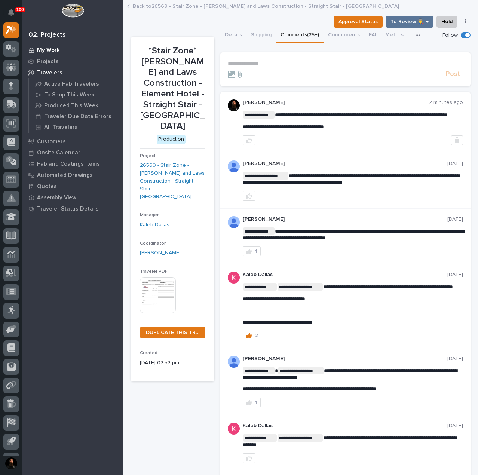 The height and width of the screenshot is (475, 478). Describe the element at coordinates (73, 142) in the screenshot. I see `a: Customers` at that location.